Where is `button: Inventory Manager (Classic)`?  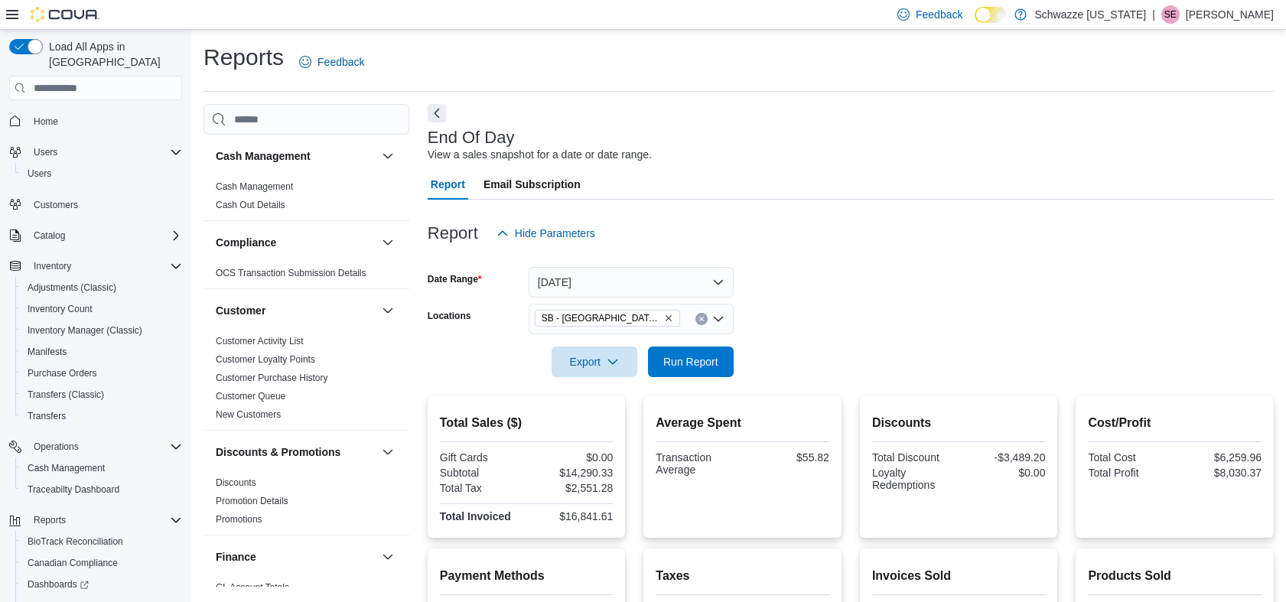 button: Inventory Manager (Classic) is located at coordinates (102, 330).